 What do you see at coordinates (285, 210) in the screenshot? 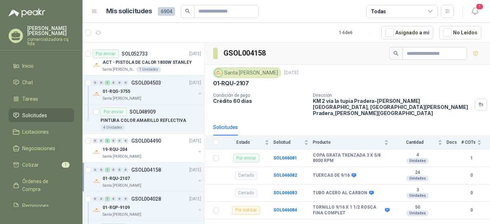
I see `b: SOL046084` at bounding box center [285, 210].